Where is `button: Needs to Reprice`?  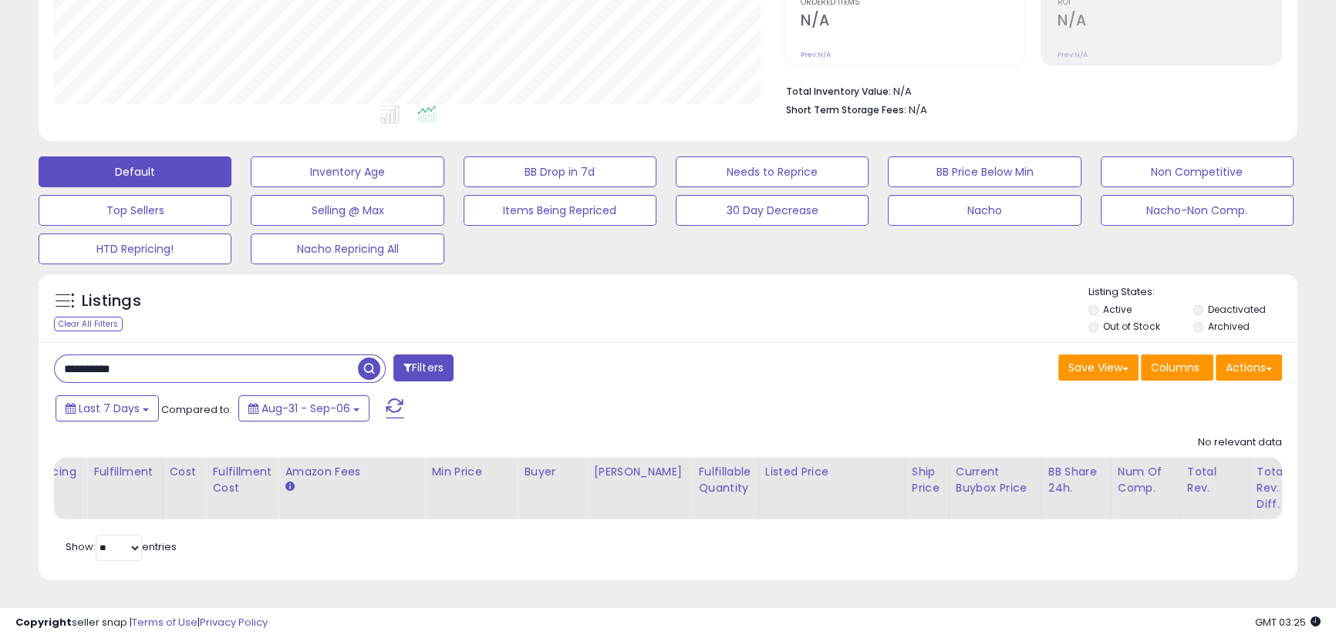
button: Needs to Reprice is located at coordinates (772, 172).